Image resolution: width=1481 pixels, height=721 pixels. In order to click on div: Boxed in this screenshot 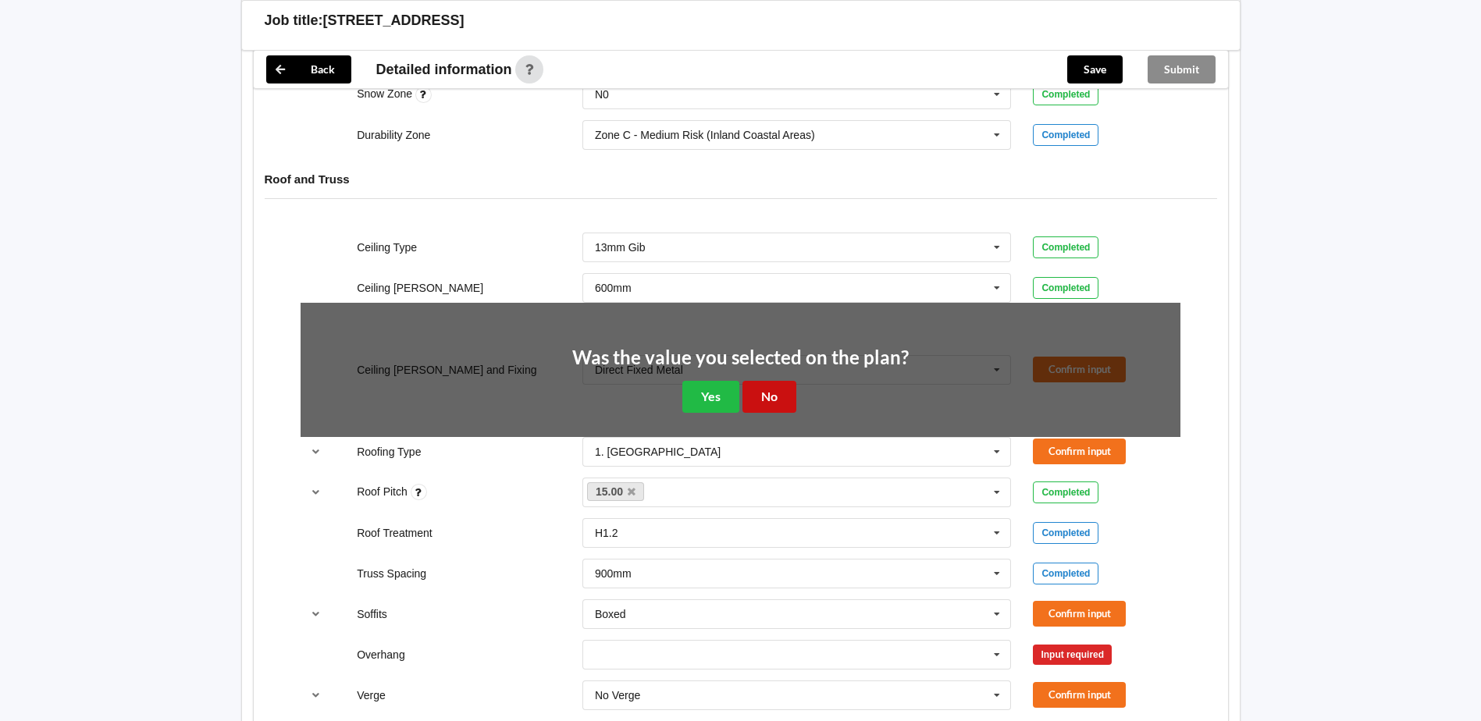, I will do `click(611, 615)`.